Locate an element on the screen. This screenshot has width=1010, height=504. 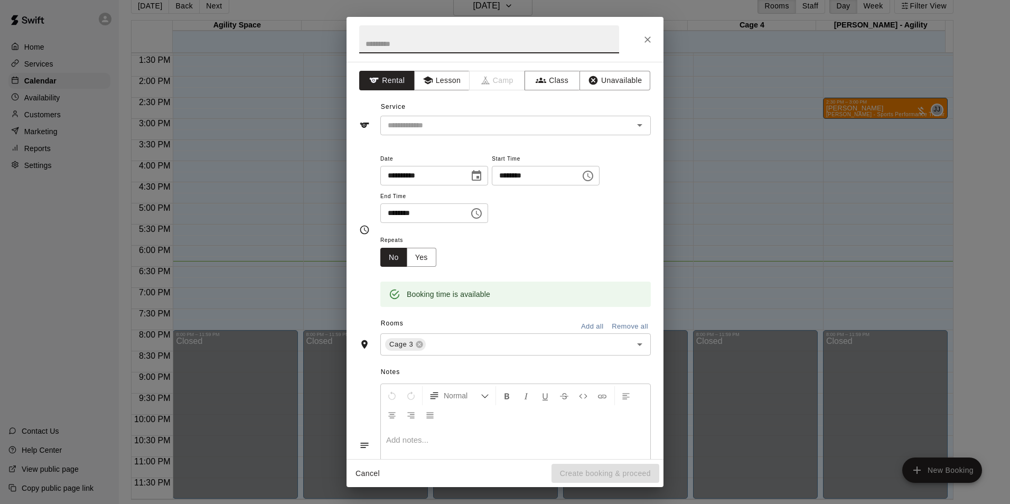
button: Cancel is located at coordinates (368, 473).